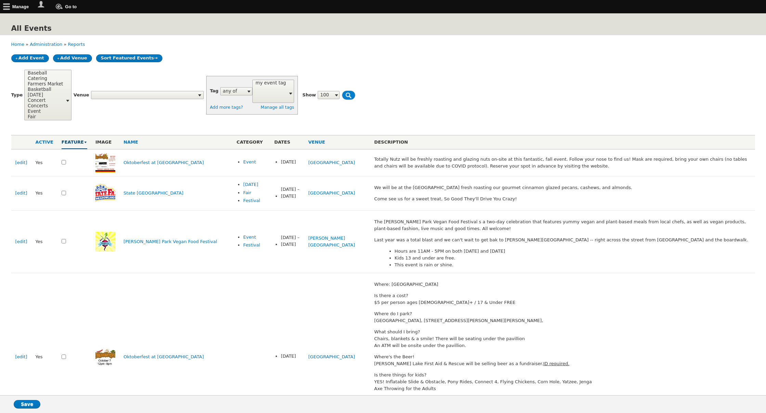 This screenshot has width=766, height=413. Describe the element at coordinates (105, 142) in the screenshot. I see `th: Image` at that location.